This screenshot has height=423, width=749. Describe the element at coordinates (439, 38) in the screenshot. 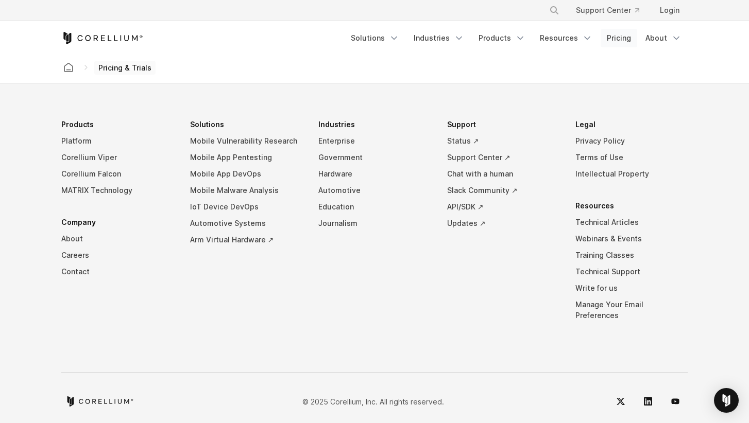

I see `a: Industries` at that location.